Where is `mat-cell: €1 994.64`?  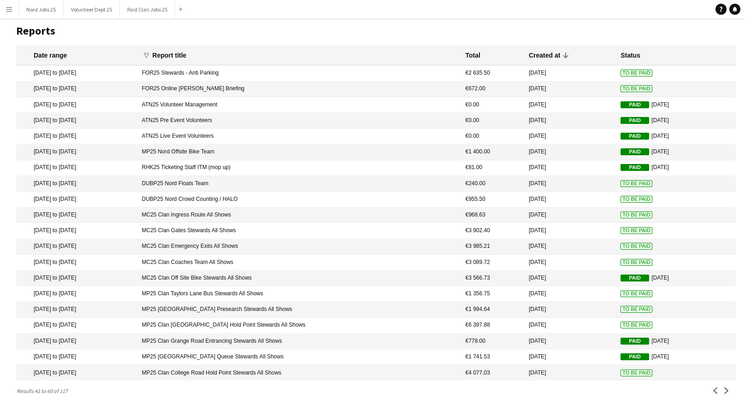
mat-cell: €1 994.64 is located at coordinates (492, 310).